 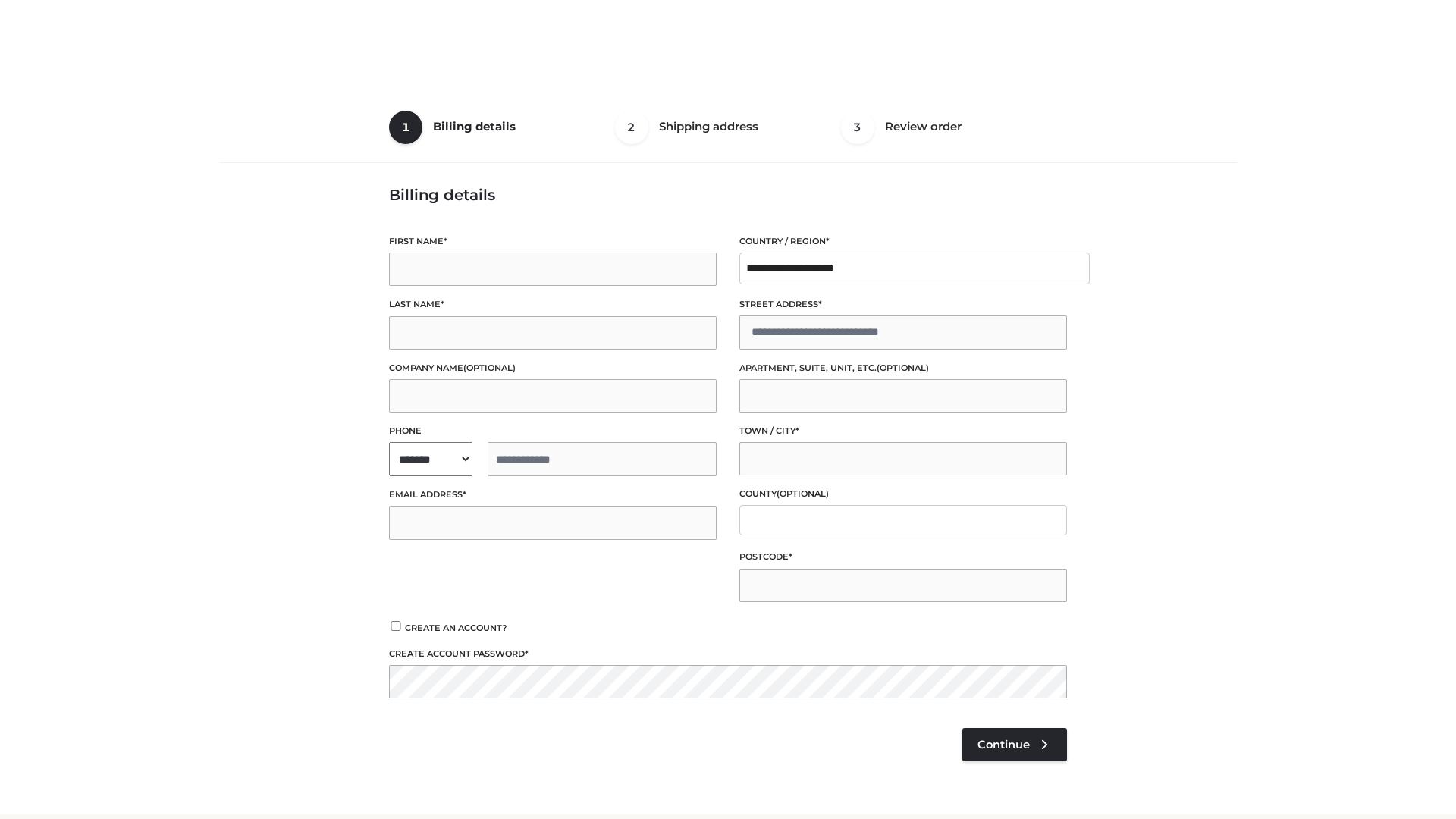 I want to click on label: Phone, so click(x=553, y=430).